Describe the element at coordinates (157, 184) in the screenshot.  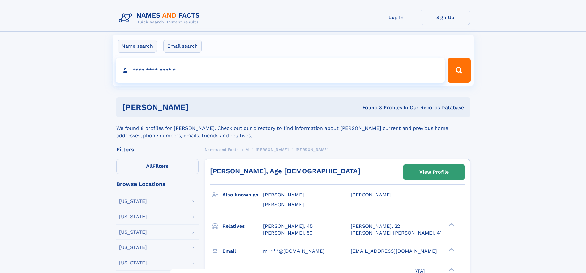
I see `div: Browse Locations` at that location.